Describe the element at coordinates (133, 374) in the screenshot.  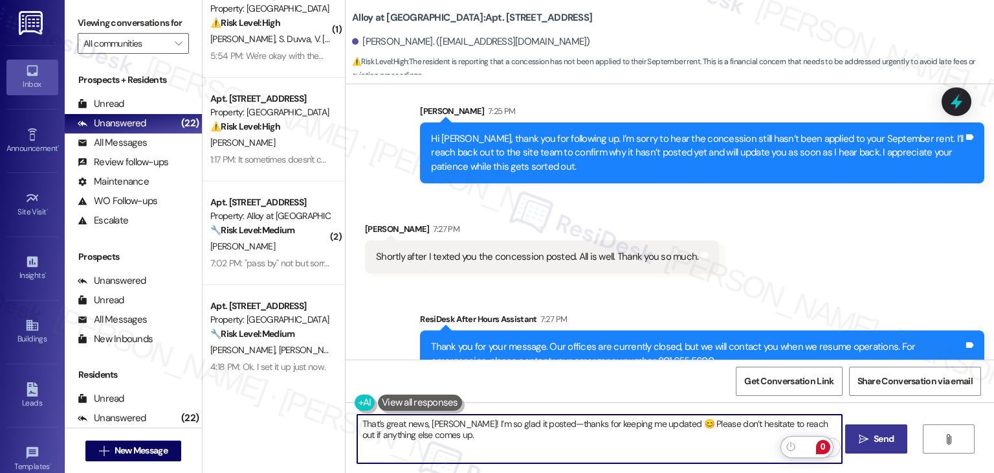
I see `div: Residents` at that location.